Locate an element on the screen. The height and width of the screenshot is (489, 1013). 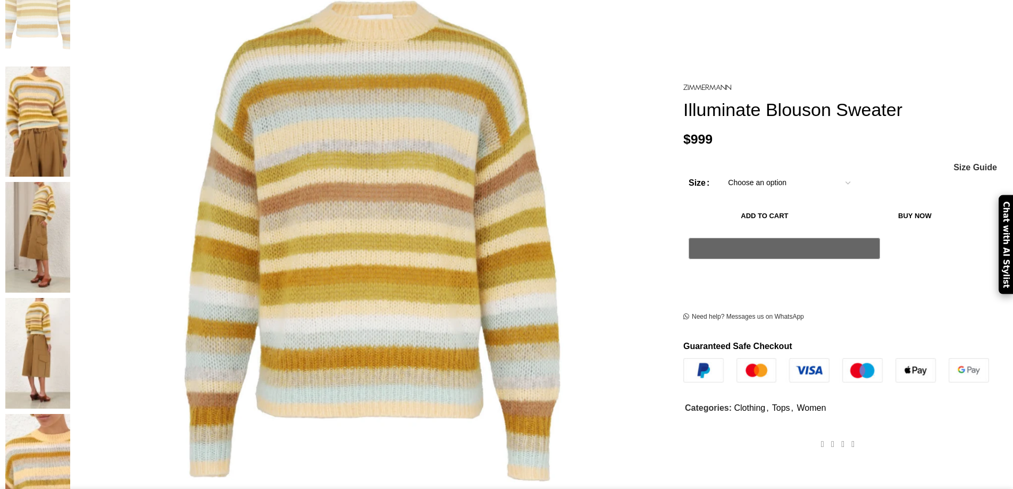
button: Pay with GPay is located at coordinates (785, 248).